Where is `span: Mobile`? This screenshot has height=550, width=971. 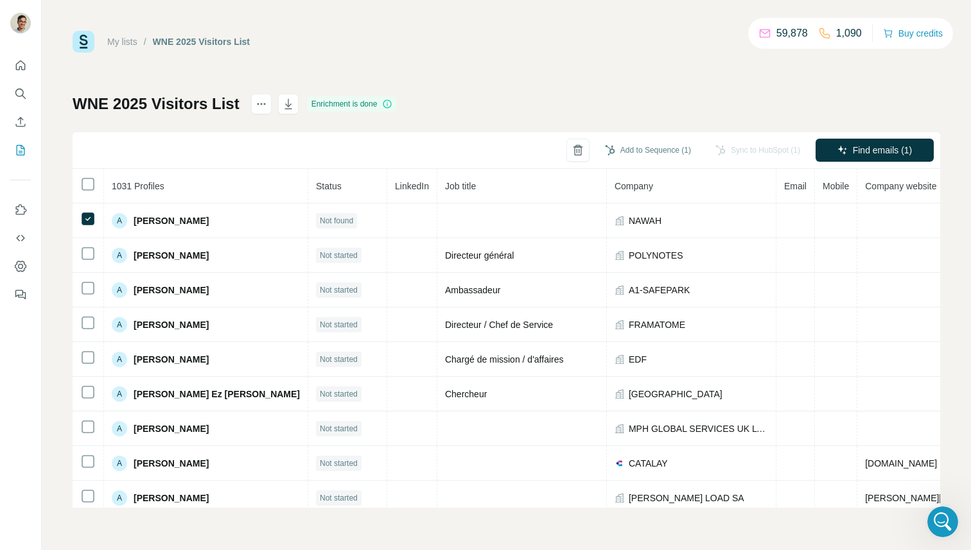 span: Mobile is located at coordinates (835, 186).